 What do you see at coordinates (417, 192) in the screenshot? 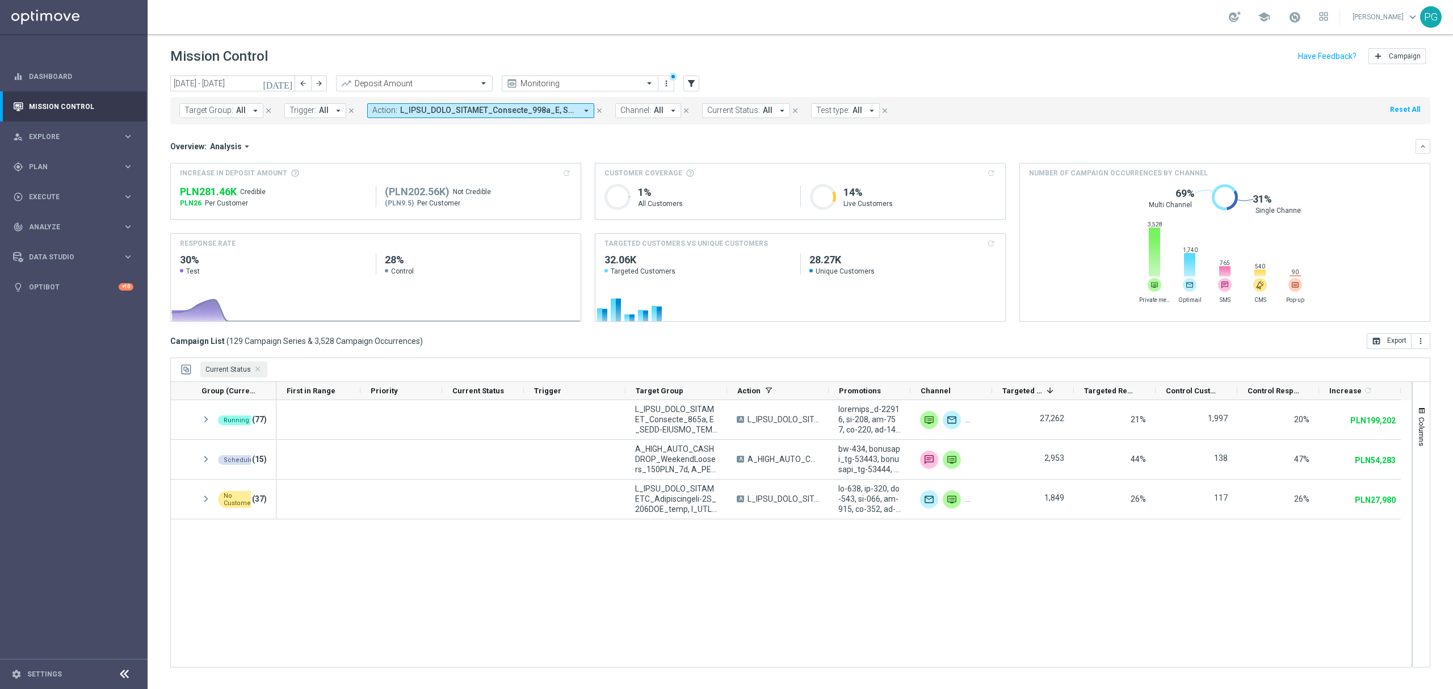
I see `span: PLN202,564` at bounding box center [417, 192].